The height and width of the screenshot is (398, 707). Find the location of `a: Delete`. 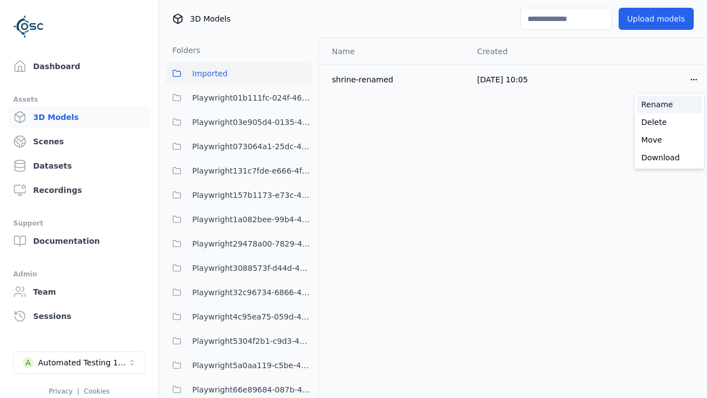

a: Delete is located at coordinates (669, 122).